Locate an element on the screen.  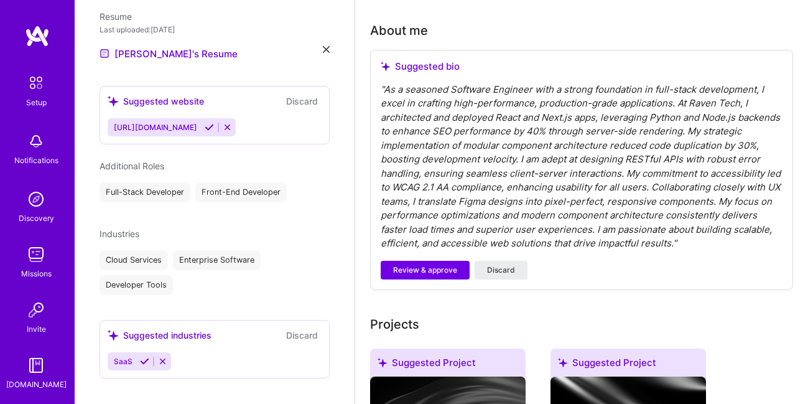
img: logo is located at coordinates (37, 36).